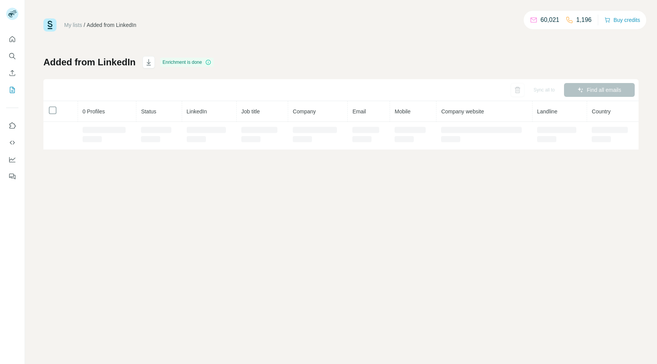 The height and width of the screenshot is (364, 657). I want to click on p: 60,021, so click(549, 20).